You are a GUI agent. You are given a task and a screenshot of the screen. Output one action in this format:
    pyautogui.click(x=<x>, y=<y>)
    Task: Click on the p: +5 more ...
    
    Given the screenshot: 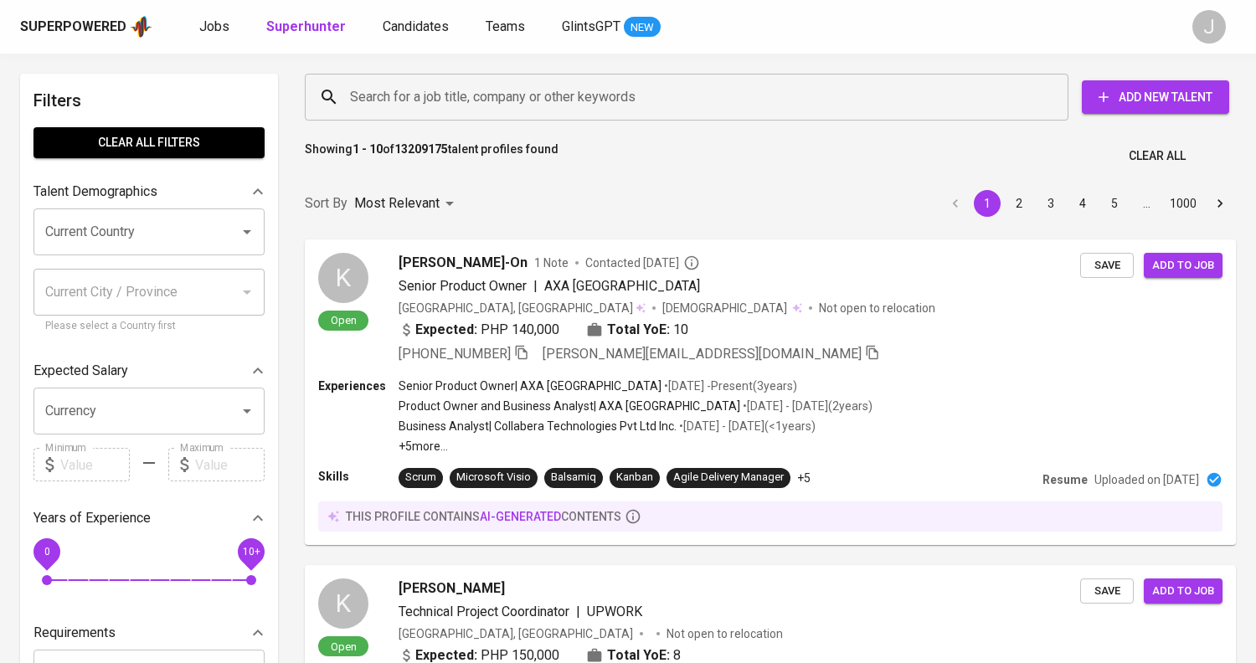 What is the action you would take?
    pyautogui.click(x=635, y=446)
    